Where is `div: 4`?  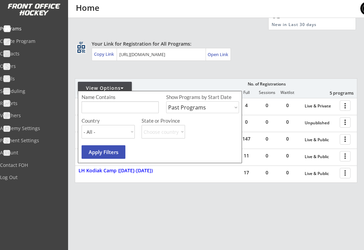 div: 4 is located at coordinates (247, 105).